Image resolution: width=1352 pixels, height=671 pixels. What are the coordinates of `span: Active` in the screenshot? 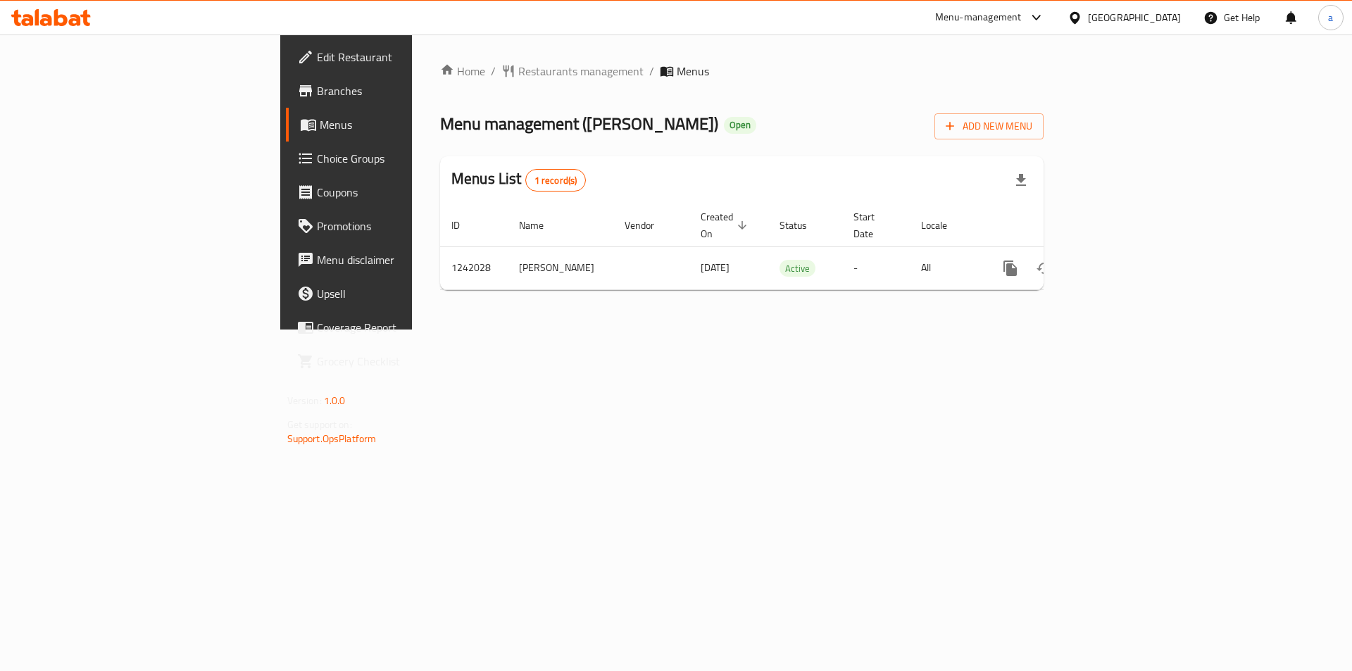 It's located at (797, 268).